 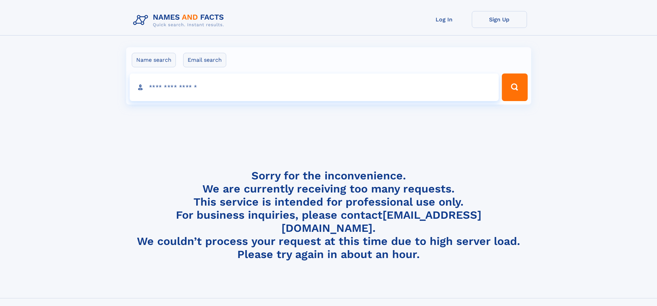 I want to click on label: Name search, so click(x=154, y=60).